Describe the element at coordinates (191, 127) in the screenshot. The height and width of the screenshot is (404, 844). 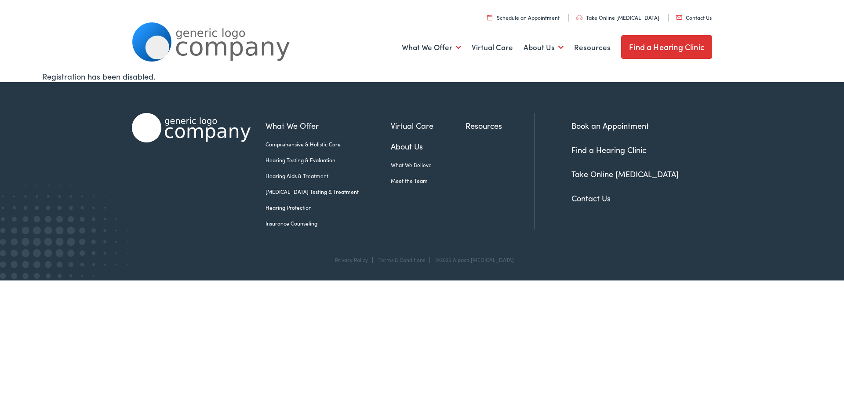
I see `img: Alpaca Audiology` at that location.